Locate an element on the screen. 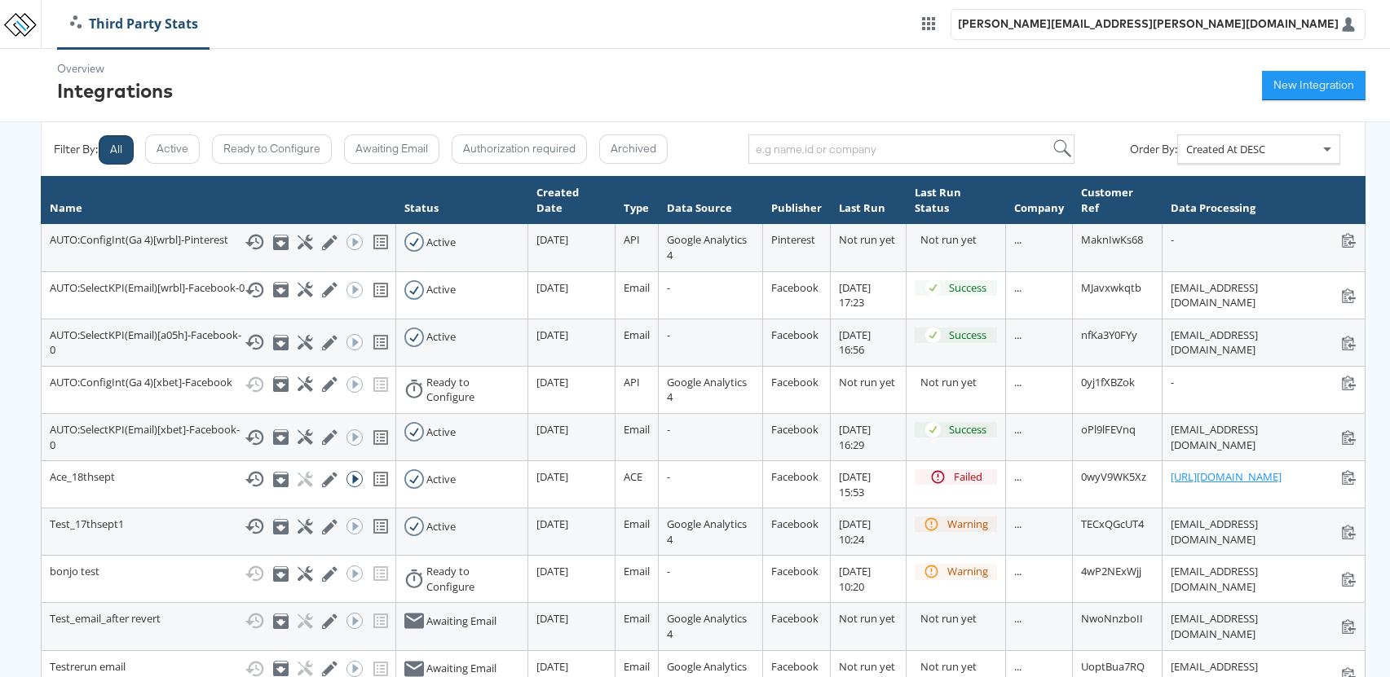 This screenshot has width=1390, height=677. span: NwoNnzboII is located at coordinates (1112, 619).